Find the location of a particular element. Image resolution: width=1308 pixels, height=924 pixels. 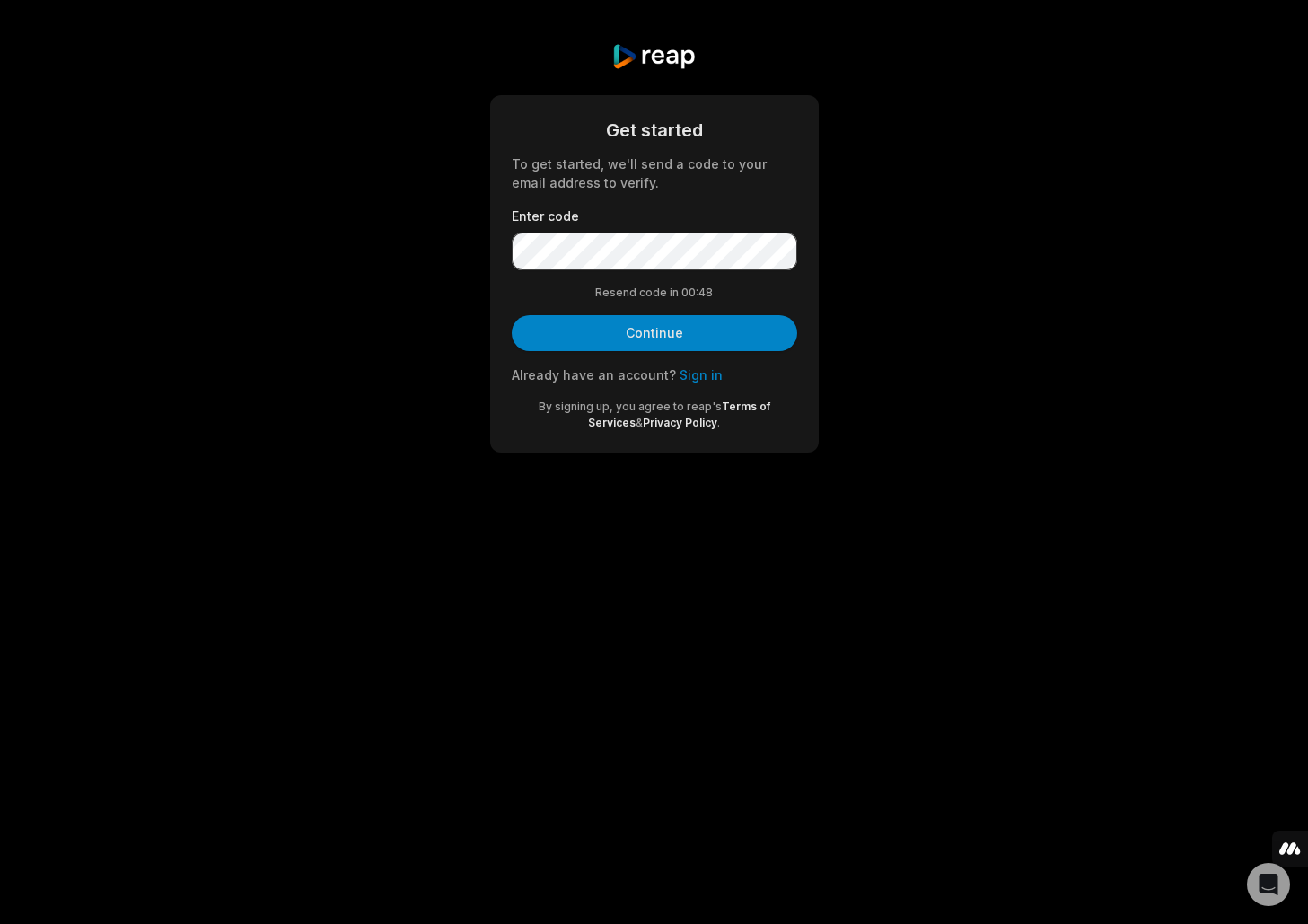

a: Terms of Services is located at coordinates (679, 414).